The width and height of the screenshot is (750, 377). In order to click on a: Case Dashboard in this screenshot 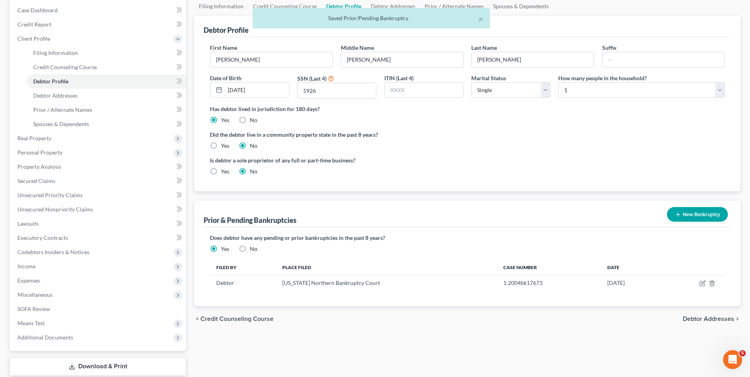, I will do `click(98, 10)`.